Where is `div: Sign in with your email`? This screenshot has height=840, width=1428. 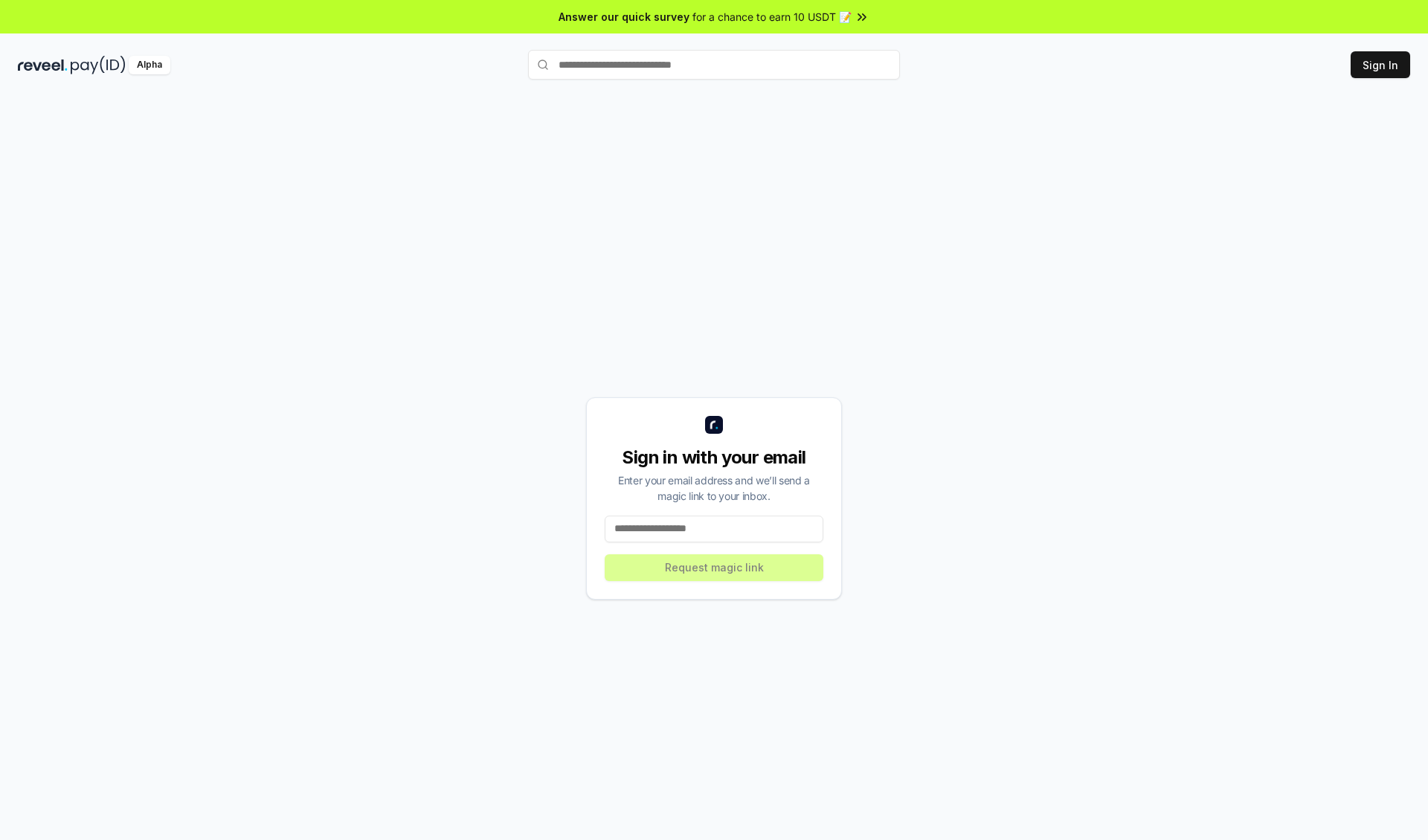
div: Sign in with your email is located at coordinates (714, 457).